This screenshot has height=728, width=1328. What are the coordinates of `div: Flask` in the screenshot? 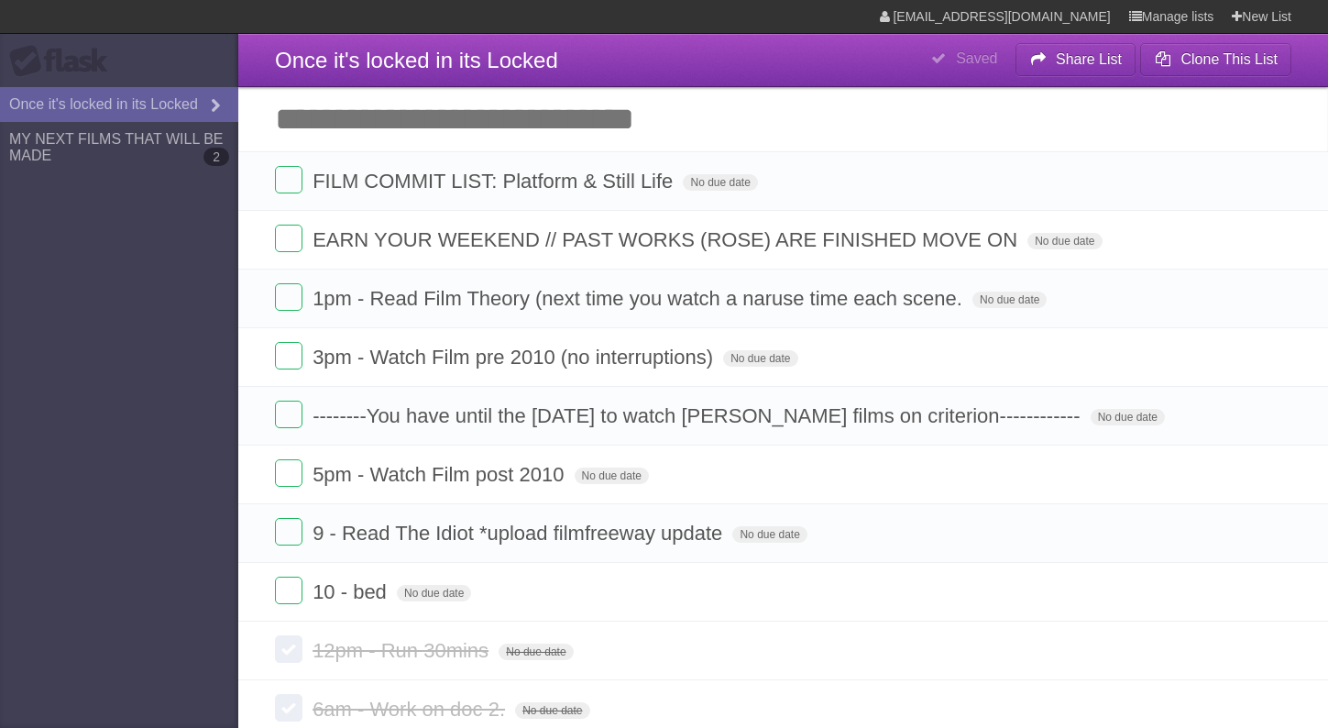 It's located at (64, 61).